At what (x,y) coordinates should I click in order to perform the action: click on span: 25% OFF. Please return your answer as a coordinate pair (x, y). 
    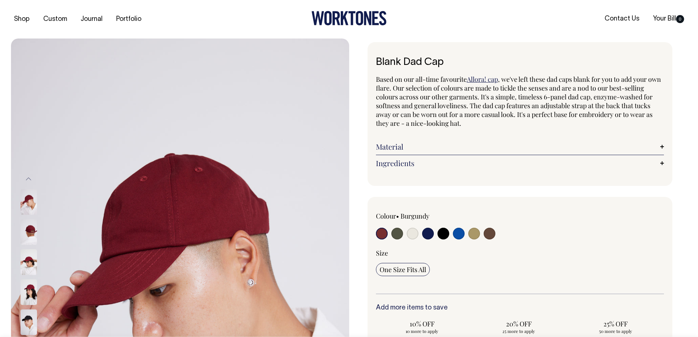
    Looking at the image, I should click on (616, 324).